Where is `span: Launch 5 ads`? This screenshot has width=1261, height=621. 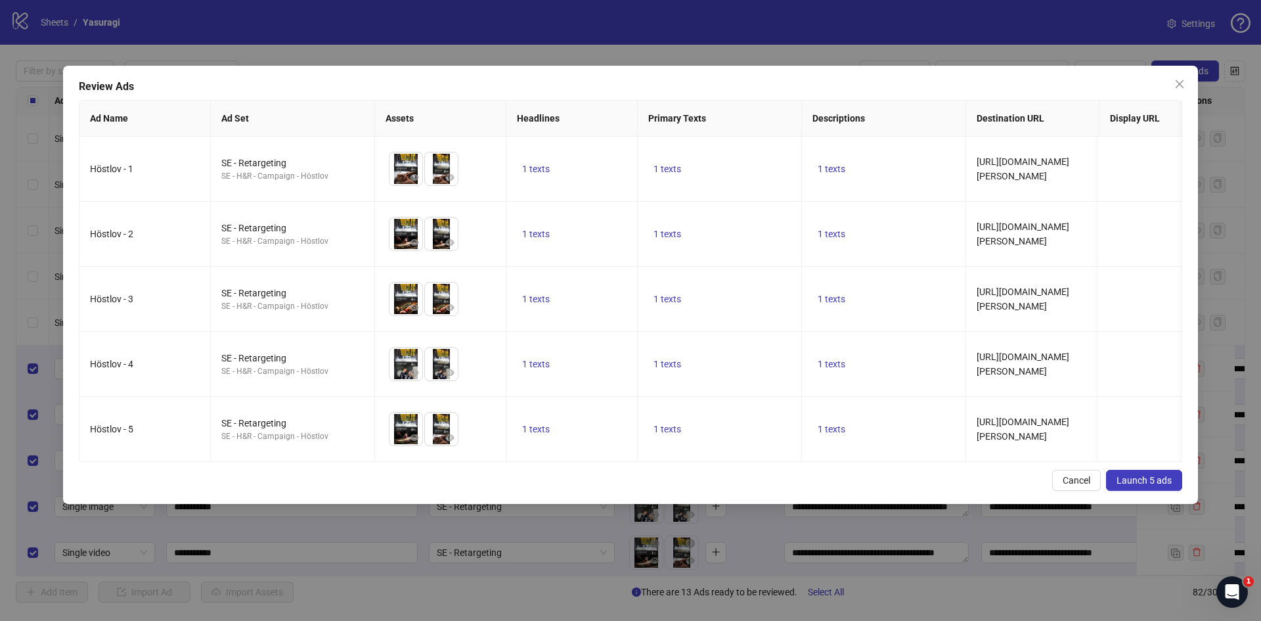
span: Launch 5 ads is located at coordinates (1144, 480).